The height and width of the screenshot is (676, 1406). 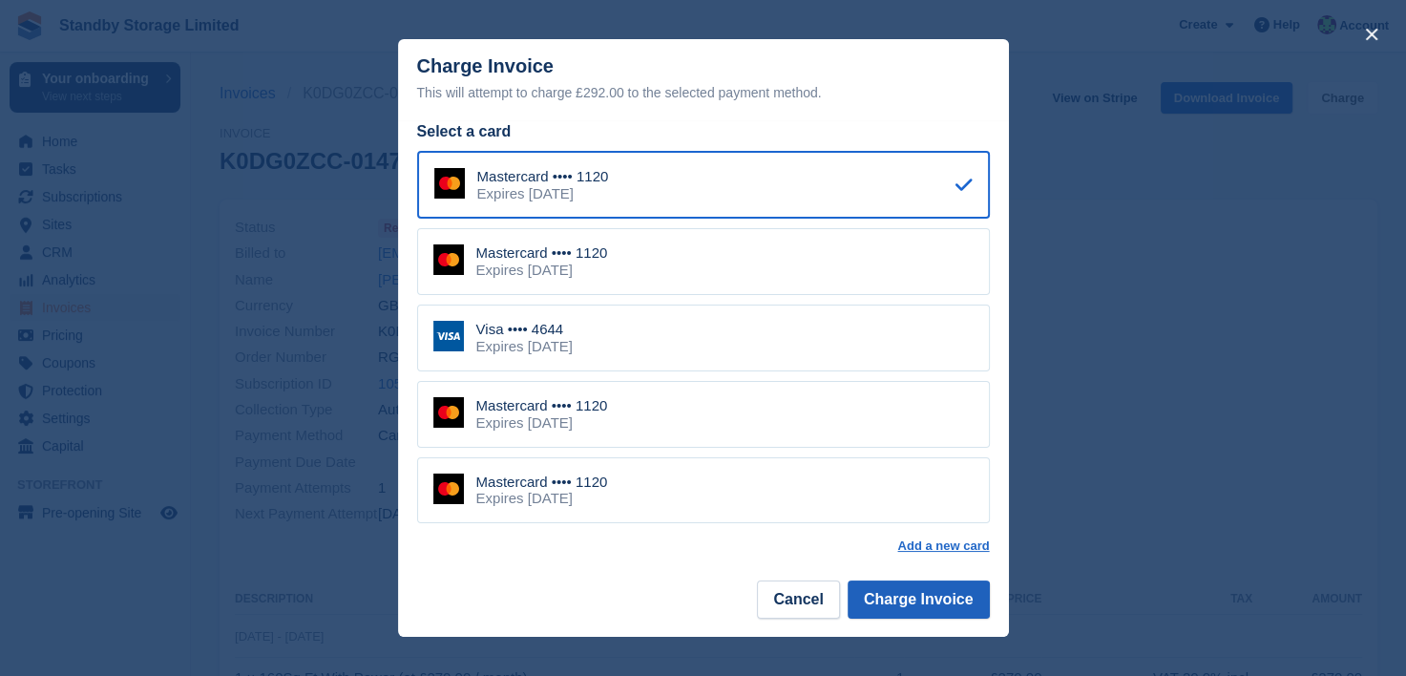 I want to click on div: Charge Invoice, so click(x=704, y=79).